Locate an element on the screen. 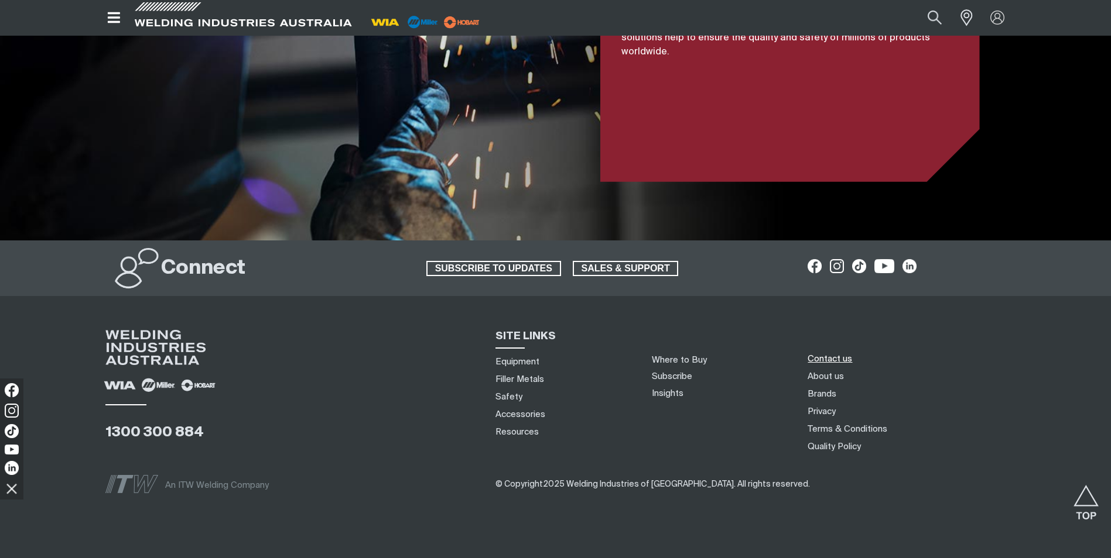 This screenshot has width=1111, height=558. span: SALES & SUPPORT is located at coordinates (625, 269).